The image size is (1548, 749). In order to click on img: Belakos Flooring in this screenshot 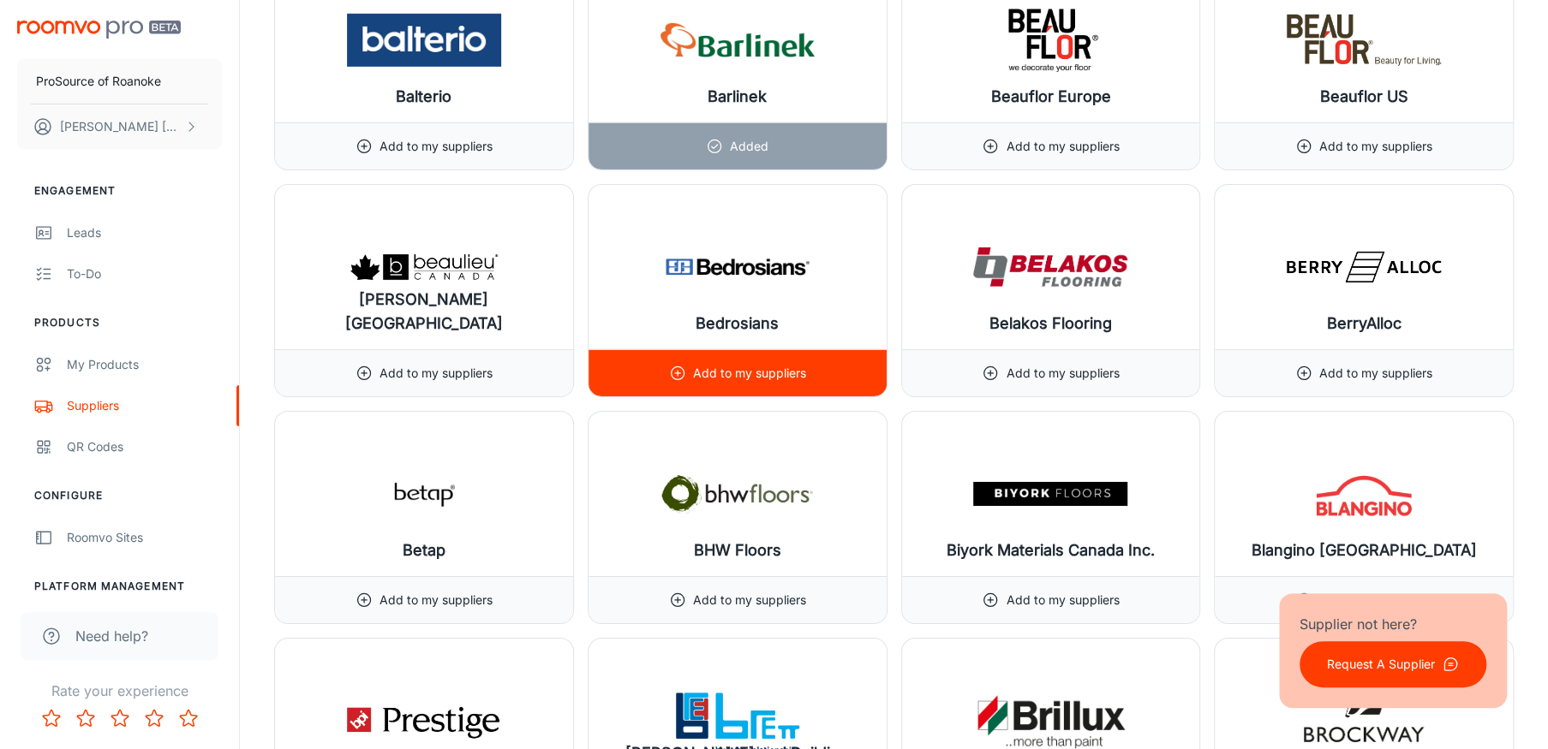, I will do `click(1050, 267)`.